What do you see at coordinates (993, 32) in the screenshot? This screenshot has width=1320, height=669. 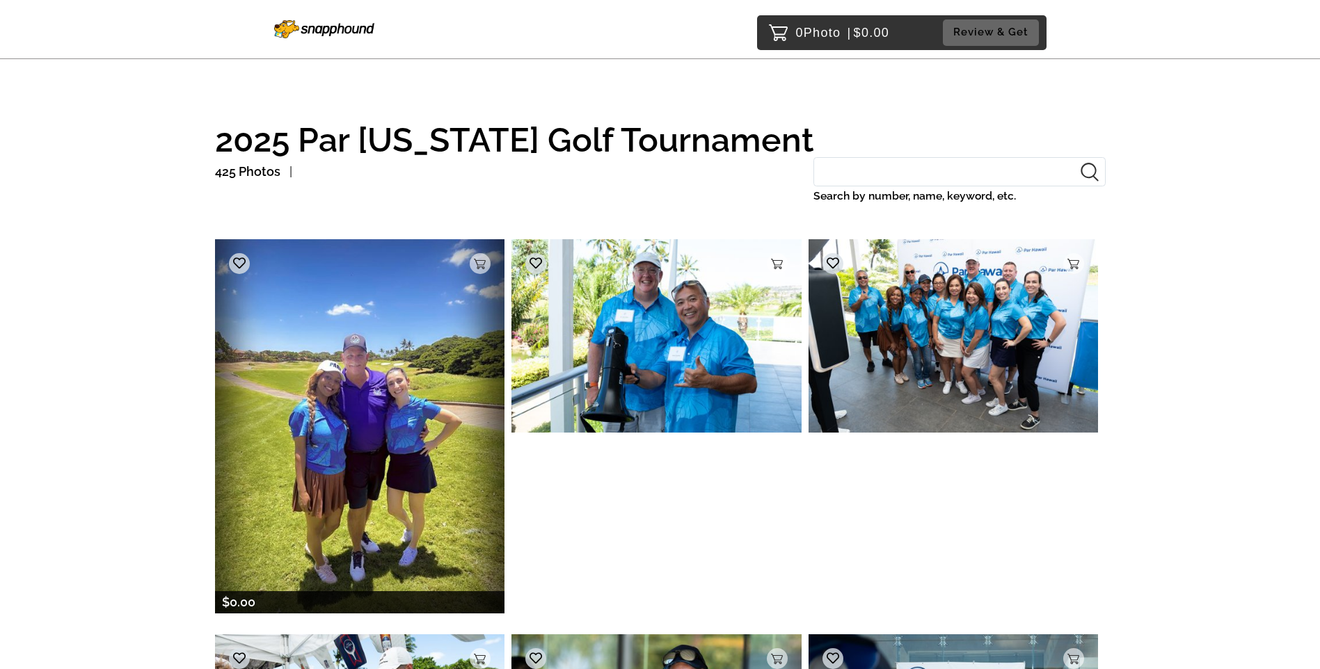 I see `a: Review & Get` at bounding box center [993, 32].